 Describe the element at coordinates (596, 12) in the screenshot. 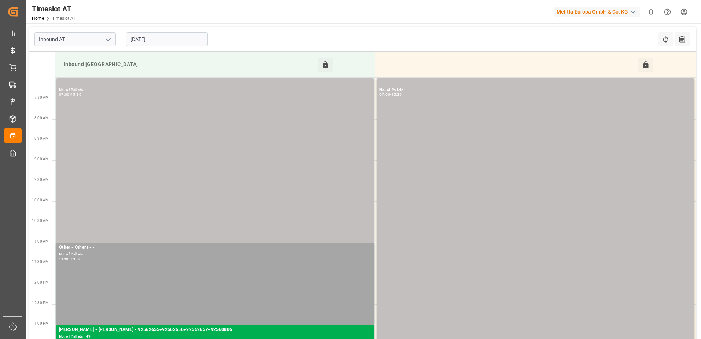

I see `div: Melitta Europa GmbH & Co. KG` at that location.